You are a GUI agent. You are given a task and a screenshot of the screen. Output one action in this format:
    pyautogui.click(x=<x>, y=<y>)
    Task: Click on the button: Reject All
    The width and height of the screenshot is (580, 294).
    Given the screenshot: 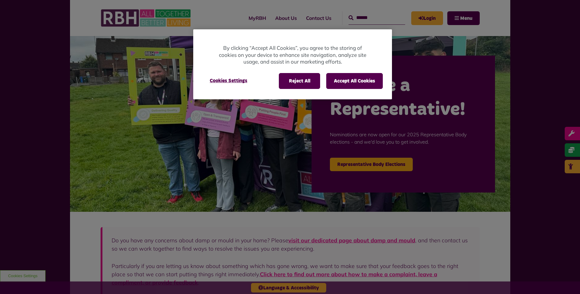 What is the action you would take?
    pyautogui.click(x=299, y=81)
    